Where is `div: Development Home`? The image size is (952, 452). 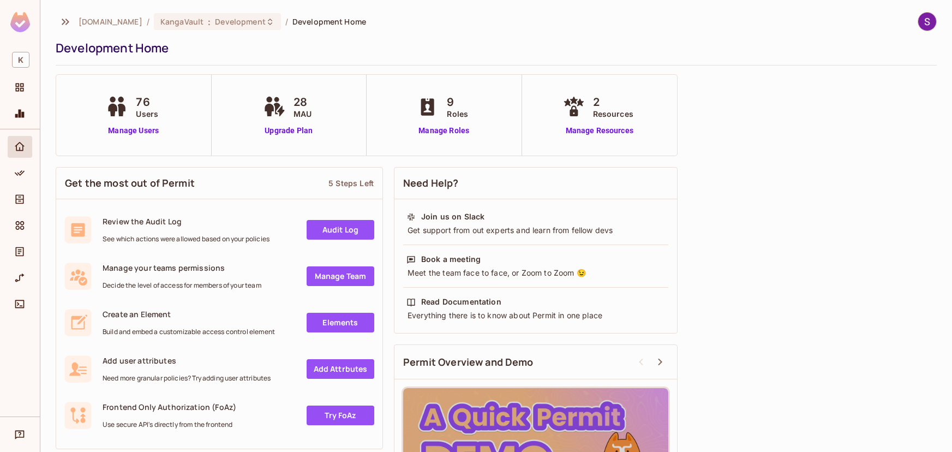
div: Development Home is located at coordinates (493, 48).